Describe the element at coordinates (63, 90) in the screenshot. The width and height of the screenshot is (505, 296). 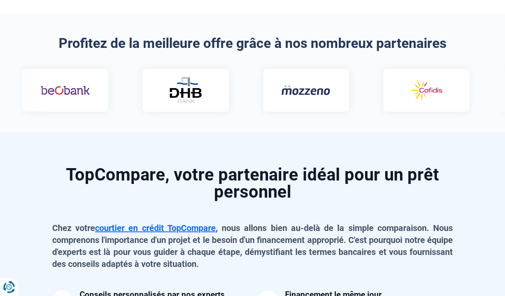
I see `img: Beobank` at that location.